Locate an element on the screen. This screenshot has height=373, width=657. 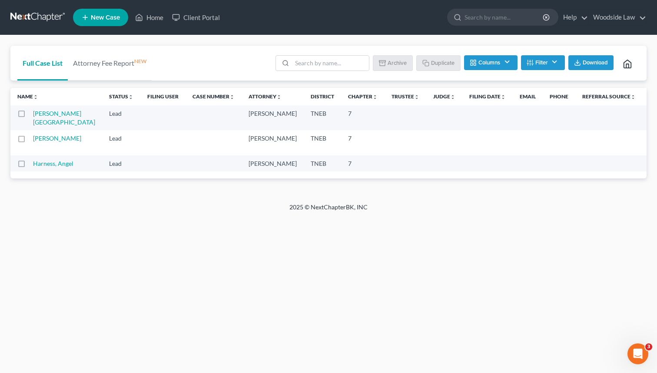
th: District is located at coordinates (323, 97).